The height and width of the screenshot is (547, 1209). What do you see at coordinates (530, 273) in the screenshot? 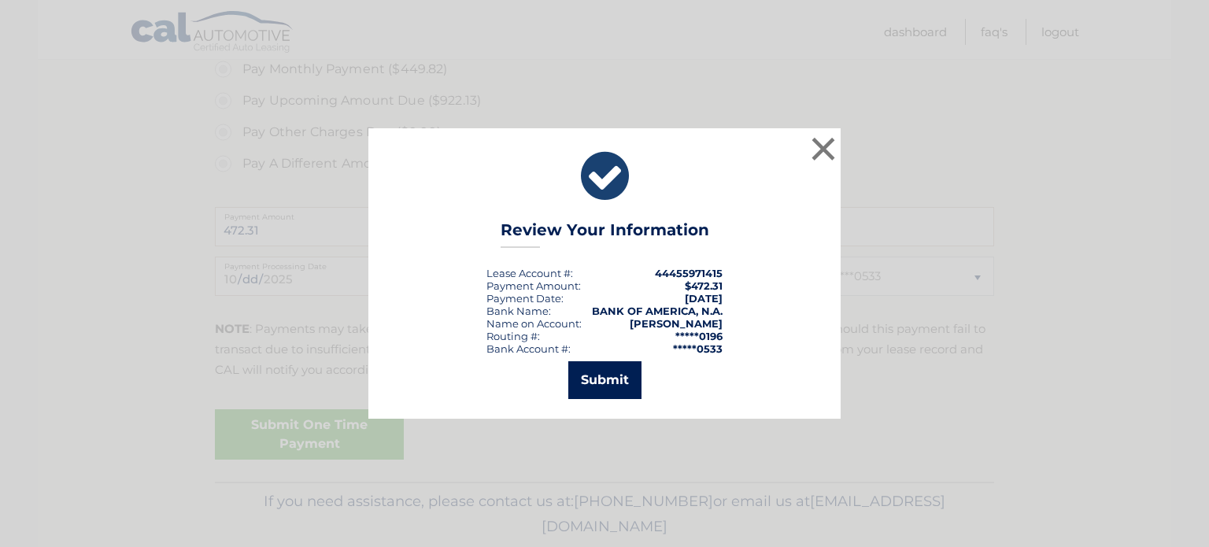
I see `div: Lease Account #:` at bounding box center [530, 273].